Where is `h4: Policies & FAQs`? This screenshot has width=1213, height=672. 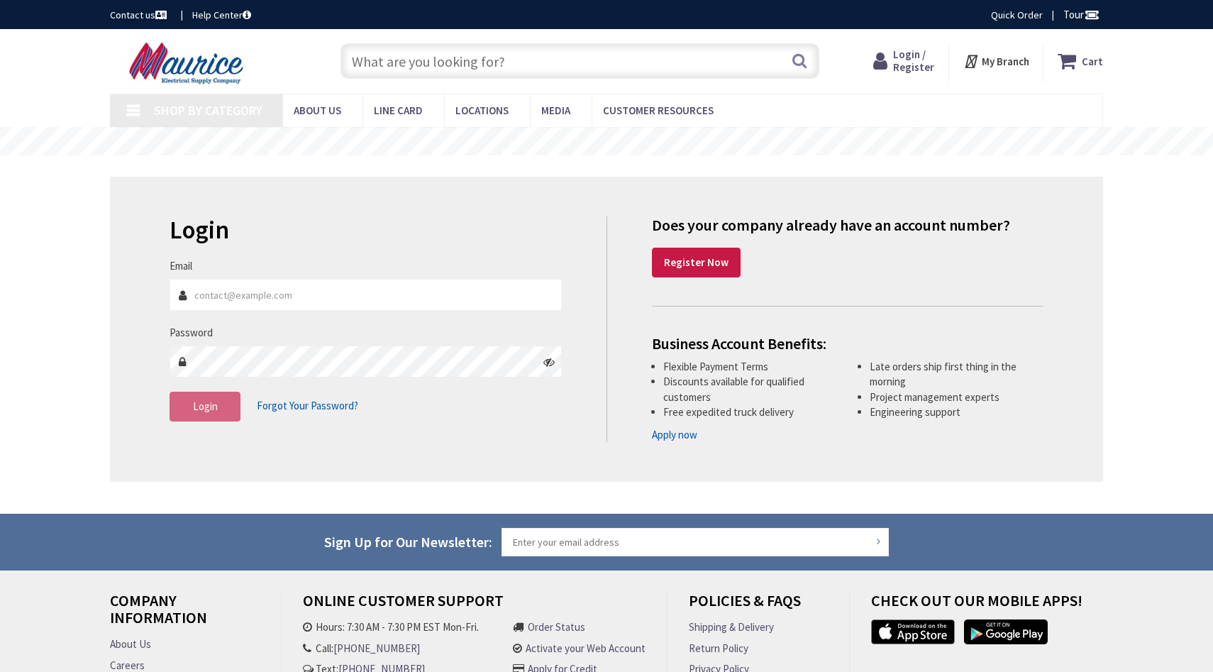 h4: Policies & FAQs is located at coordinates (758, 605).